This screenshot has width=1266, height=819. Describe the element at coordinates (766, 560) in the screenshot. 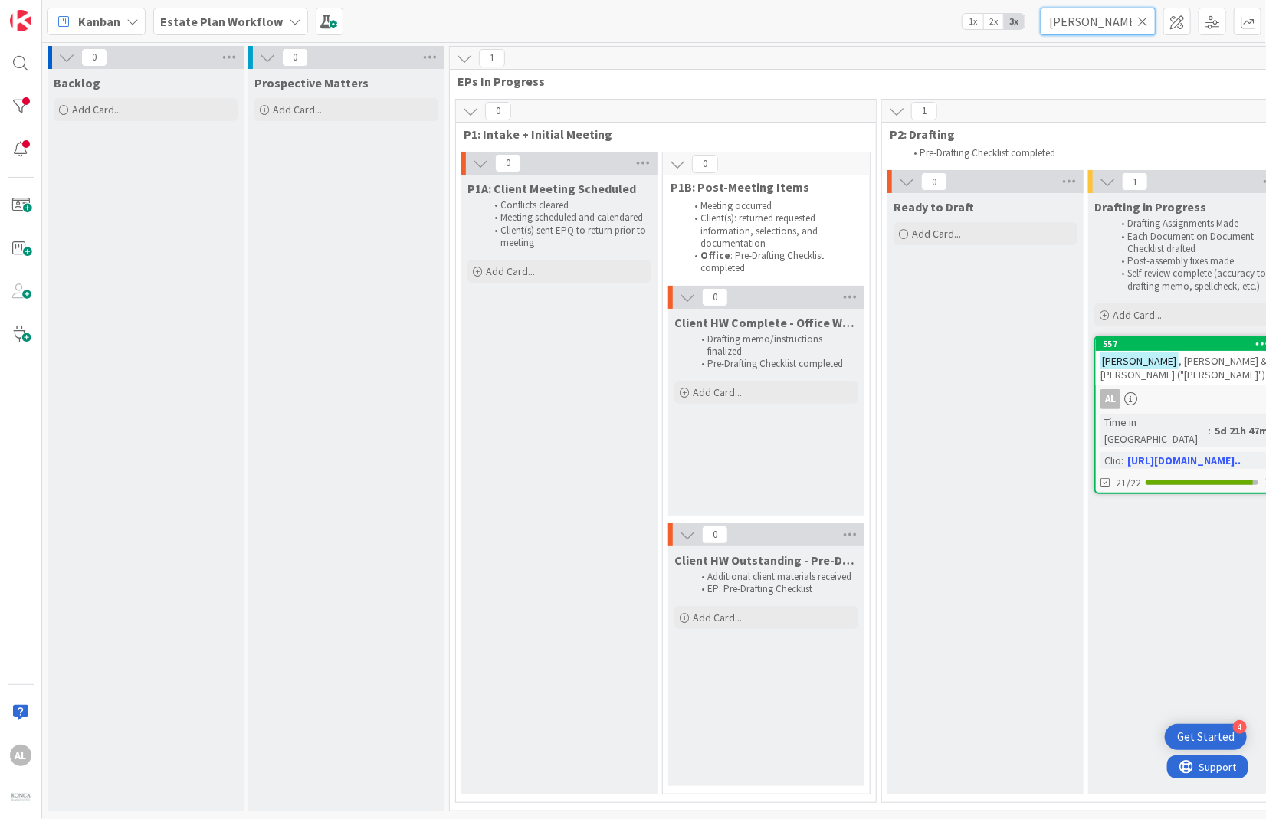

I see `span: Client HW Outstanding - Pre-Drafting Checklist` at that location.